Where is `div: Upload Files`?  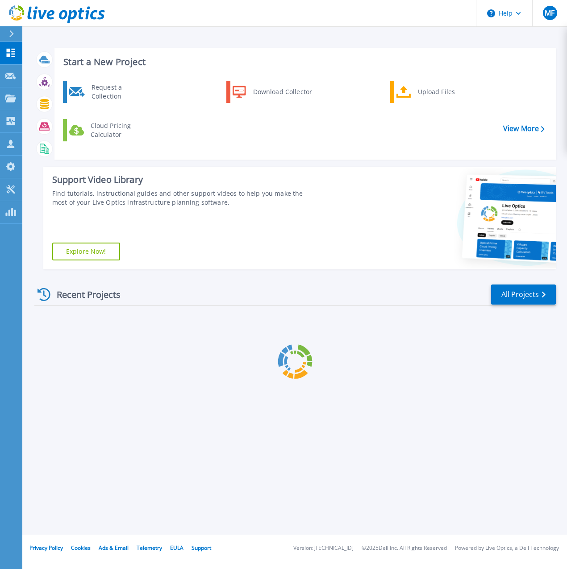
div: Upload Files is located at coordinates (446, 92).